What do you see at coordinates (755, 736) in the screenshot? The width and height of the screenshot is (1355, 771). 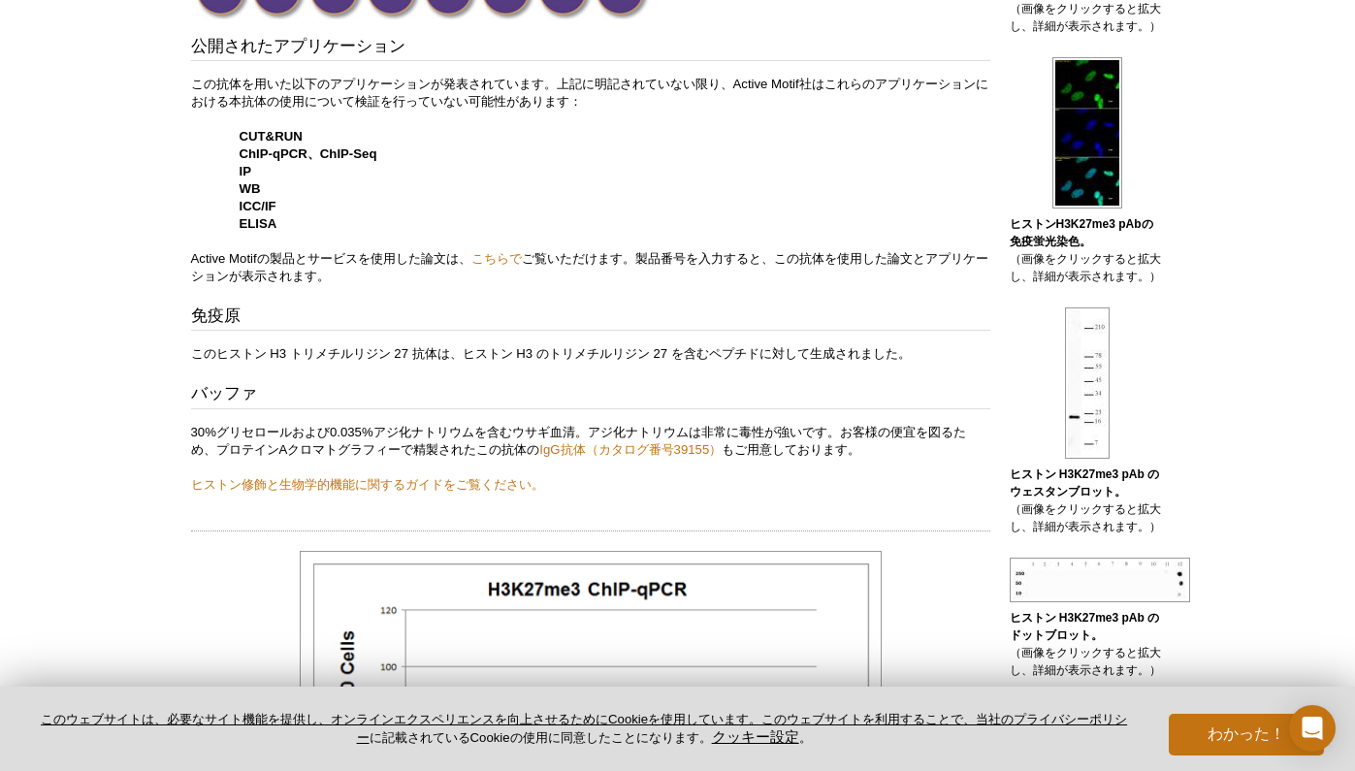 I see `font: クッキー設定` at bounding box center [755, 736].